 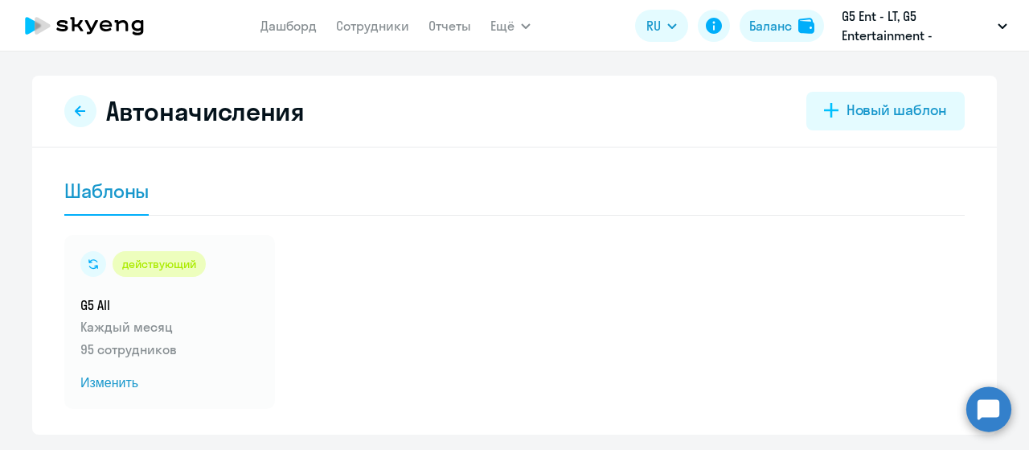 What do you see at coordinates (654, 26) in the screenshot?
I see `span: RU` at bounding box center [654, 26].